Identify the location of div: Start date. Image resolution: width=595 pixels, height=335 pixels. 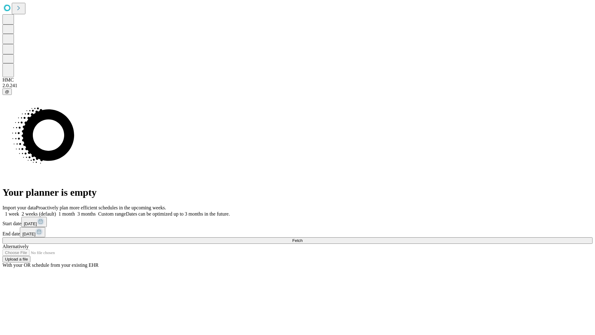
(297, 221).